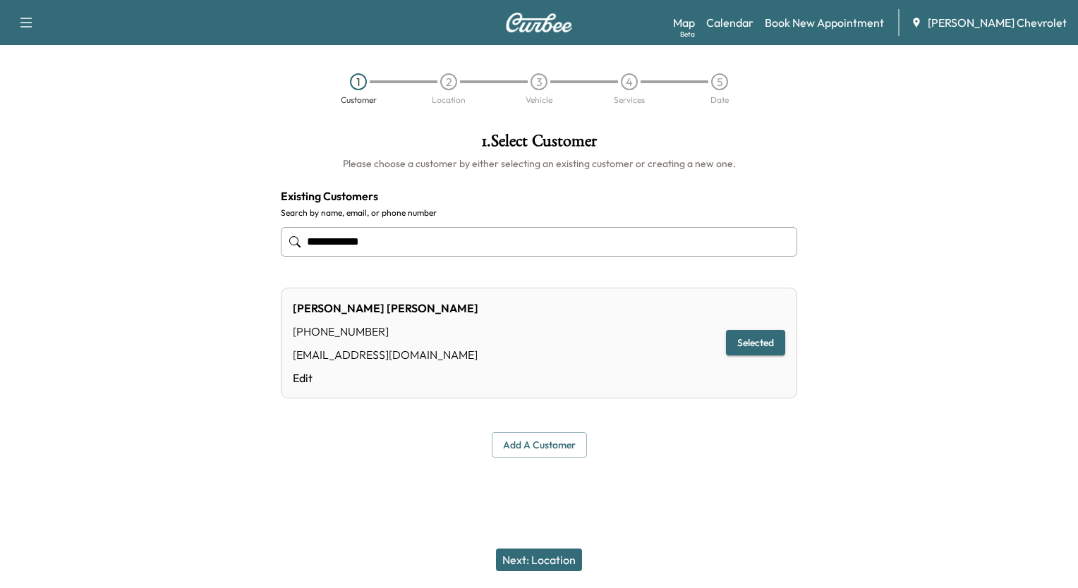 The height and width of the screenshot is (588, 1078). Describe the element at coordinates (539, 145) in the screenshot. I see `h1: 1 . Select Customer` at that location.